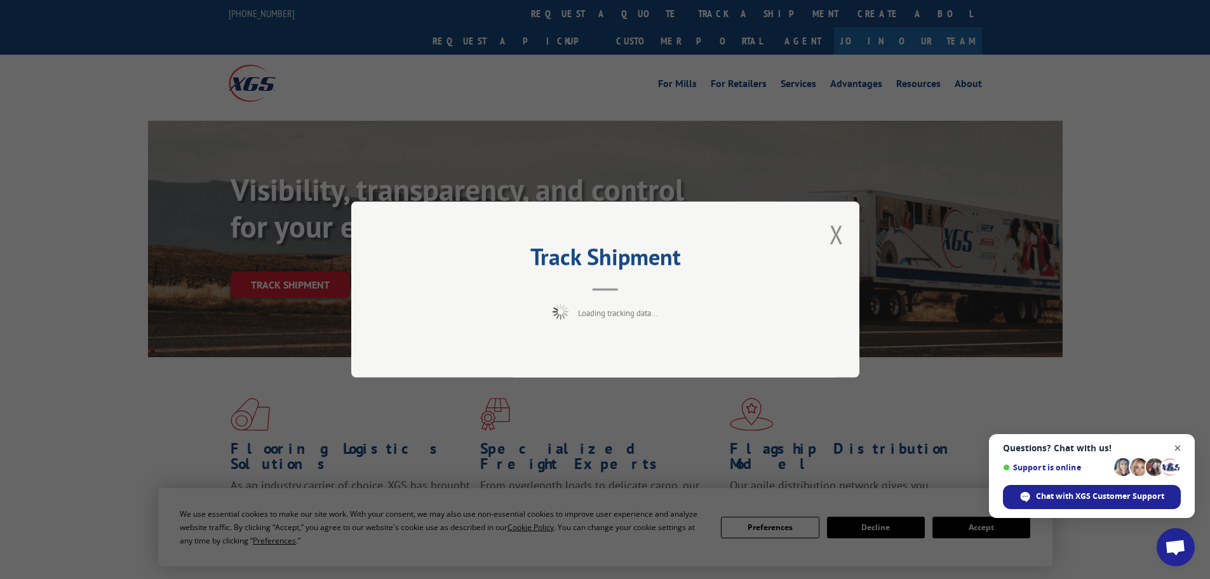  Describe the element at coordinates (1176, 547) in the screenshot. I see `div: Open chat` at that location.